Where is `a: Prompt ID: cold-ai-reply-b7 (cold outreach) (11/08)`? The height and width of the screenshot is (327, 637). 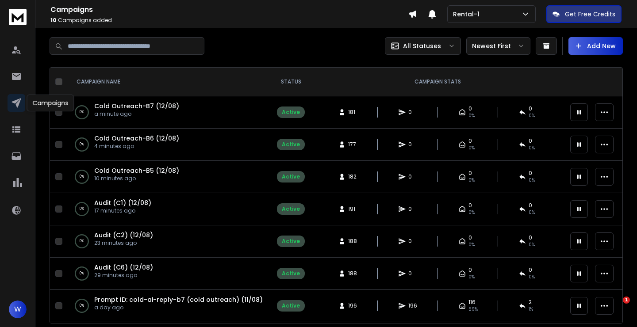 a: Prompt ID: cold-ai-reply-b7 (cold outreach) (11/08) is located at coordinates (178, 300).